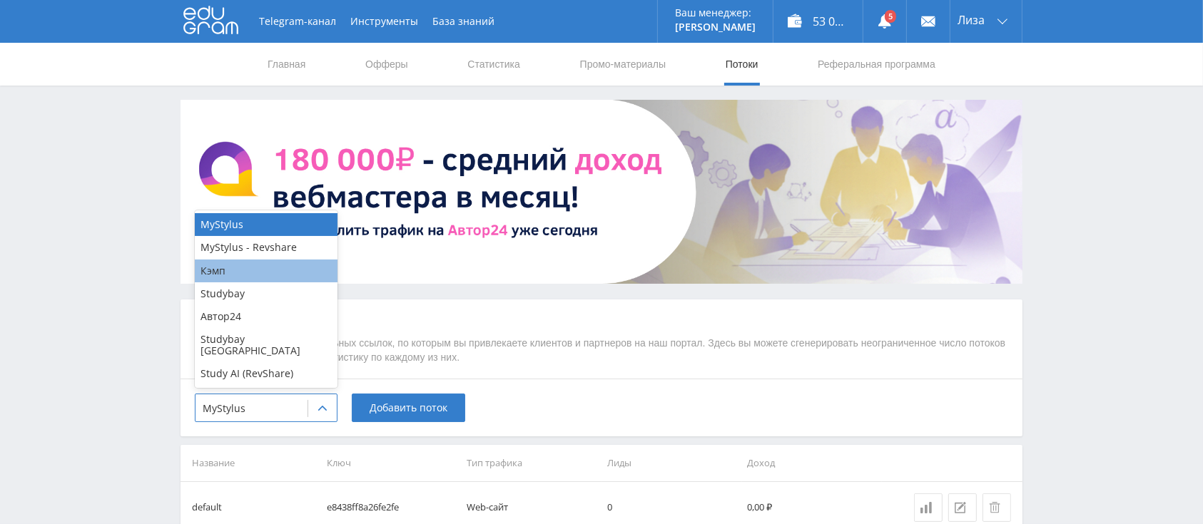  What do you see at coordinates (601, 192) in the screenshot?
I see `img: BannerAvtor24` at bounding box center [601, 192].